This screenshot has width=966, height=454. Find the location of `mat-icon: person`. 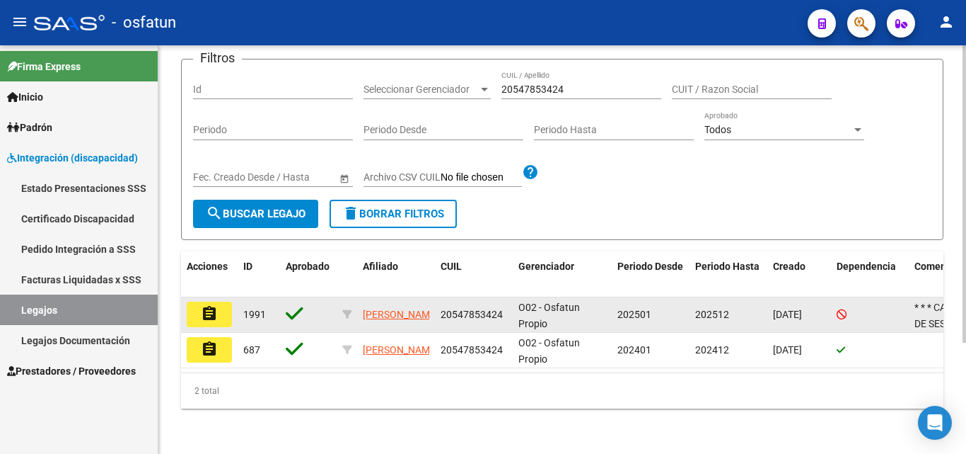

mat-icon: person is located at coordinates (947, 22).